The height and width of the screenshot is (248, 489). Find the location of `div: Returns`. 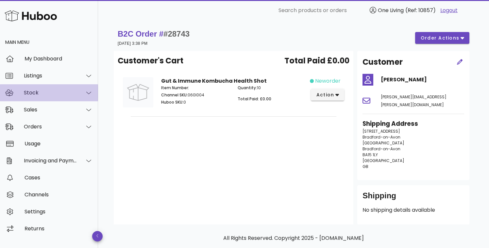

div: Returns is located at coordinates (59, 229).